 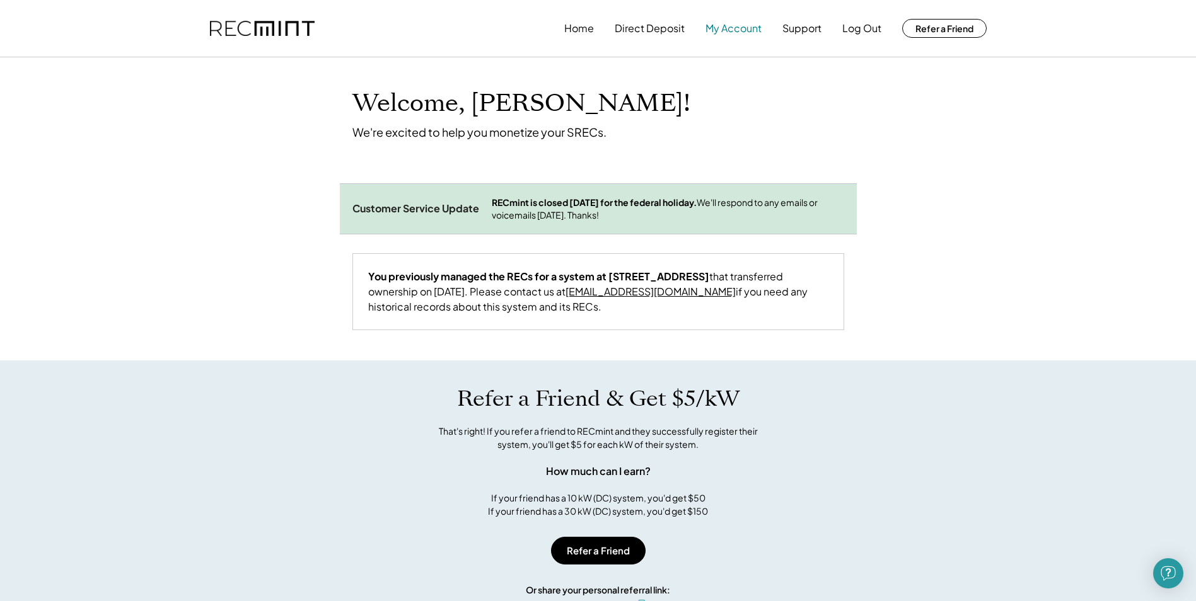 I want to click on div: Open Intercom Messenger, so click(x=1168, y=574).